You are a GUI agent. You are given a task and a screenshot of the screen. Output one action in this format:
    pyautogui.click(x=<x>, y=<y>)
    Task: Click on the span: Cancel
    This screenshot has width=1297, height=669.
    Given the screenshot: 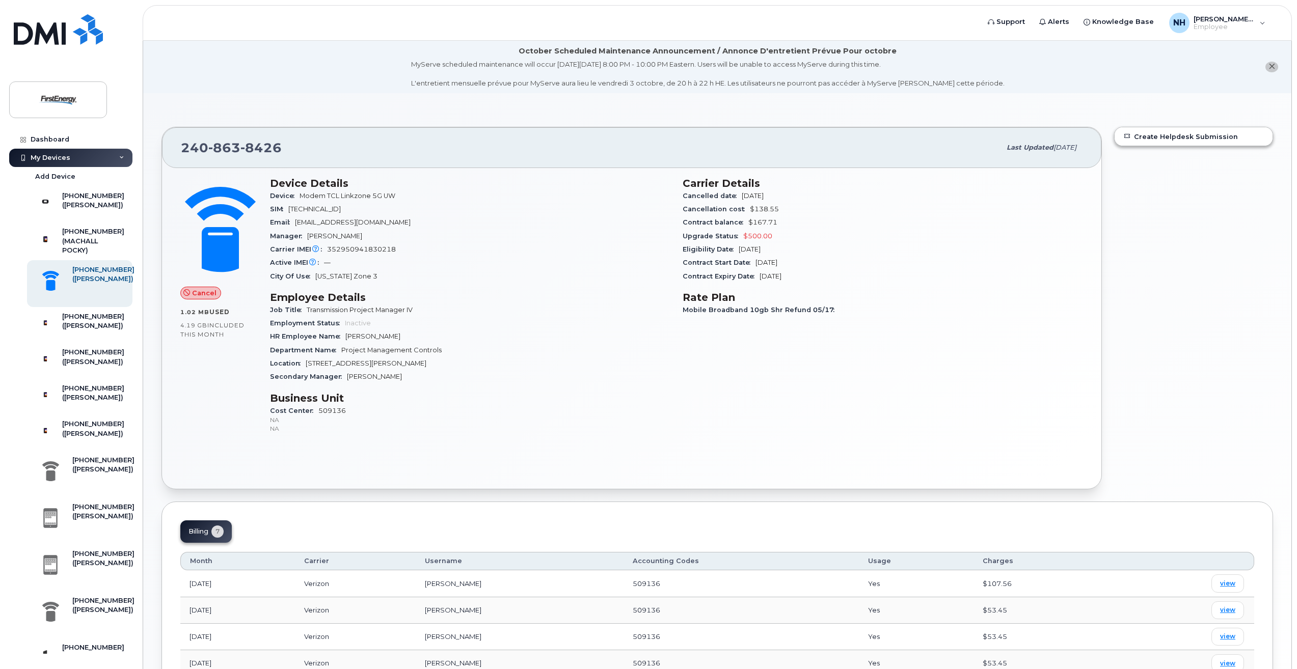 What is the action you would take?
    pyautogui.click(x=204, y=293)
    